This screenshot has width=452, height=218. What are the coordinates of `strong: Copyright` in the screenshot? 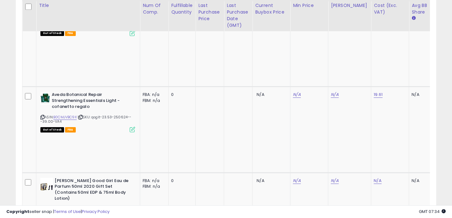 It's located at (18, 212).